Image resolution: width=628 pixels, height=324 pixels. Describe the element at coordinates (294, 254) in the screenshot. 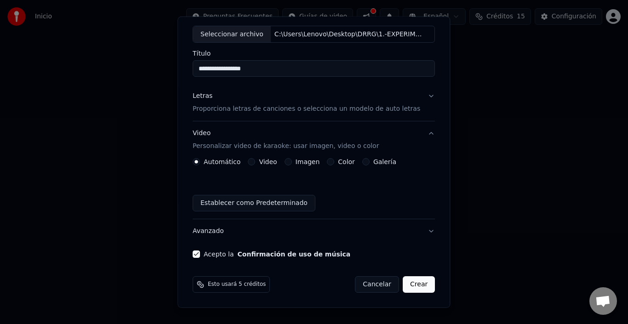

I see `button: Acepto la` at that location.